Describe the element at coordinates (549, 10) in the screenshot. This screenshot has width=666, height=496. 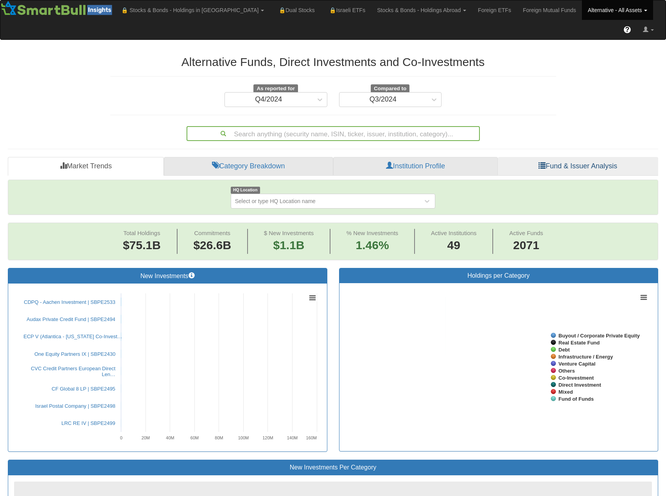
I see `a: Foreign Mutual Funds` at that location.